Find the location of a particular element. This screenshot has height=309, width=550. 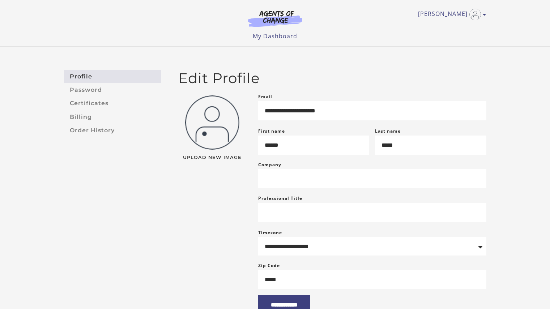

label: Company is located at coordinates (270, 165).